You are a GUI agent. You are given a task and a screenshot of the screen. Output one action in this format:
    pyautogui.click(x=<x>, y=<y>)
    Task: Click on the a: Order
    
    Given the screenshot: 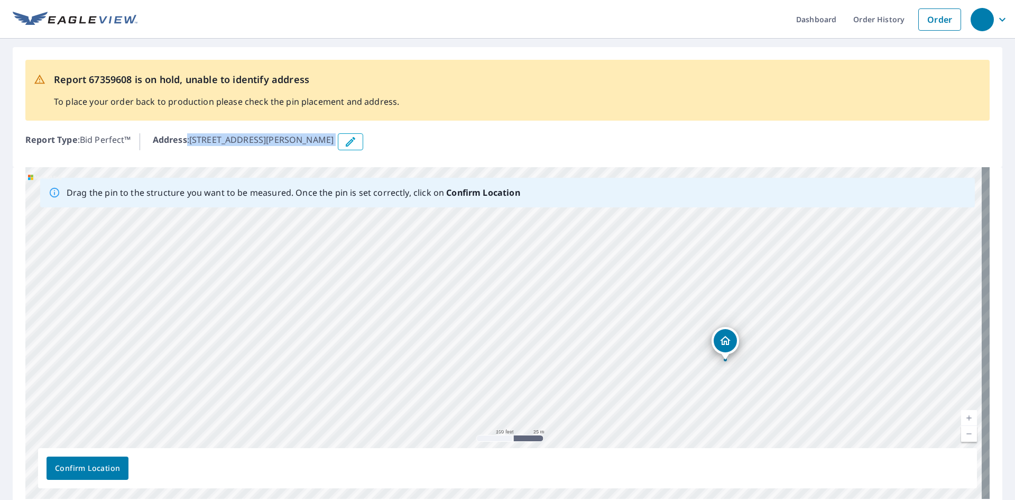 What is the action you would take?
    pyautogui.click(x=939, y=20)
    